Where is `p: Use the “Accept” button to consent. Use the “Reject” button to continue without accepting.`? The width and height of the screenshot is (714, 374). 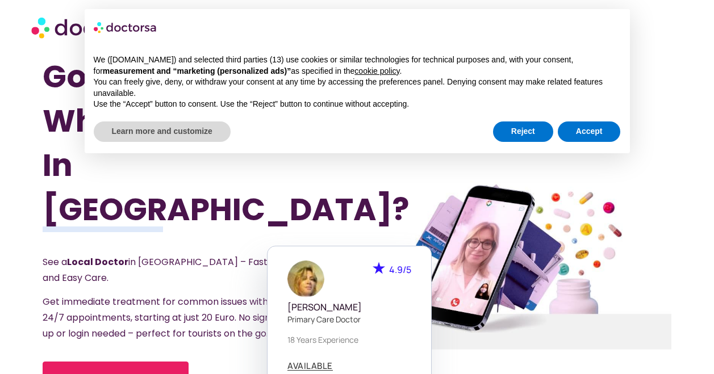
p: Use the “Accept” button to consent. Use the “Reject” button to continue without accepting. is located at coordinates (357, 105).